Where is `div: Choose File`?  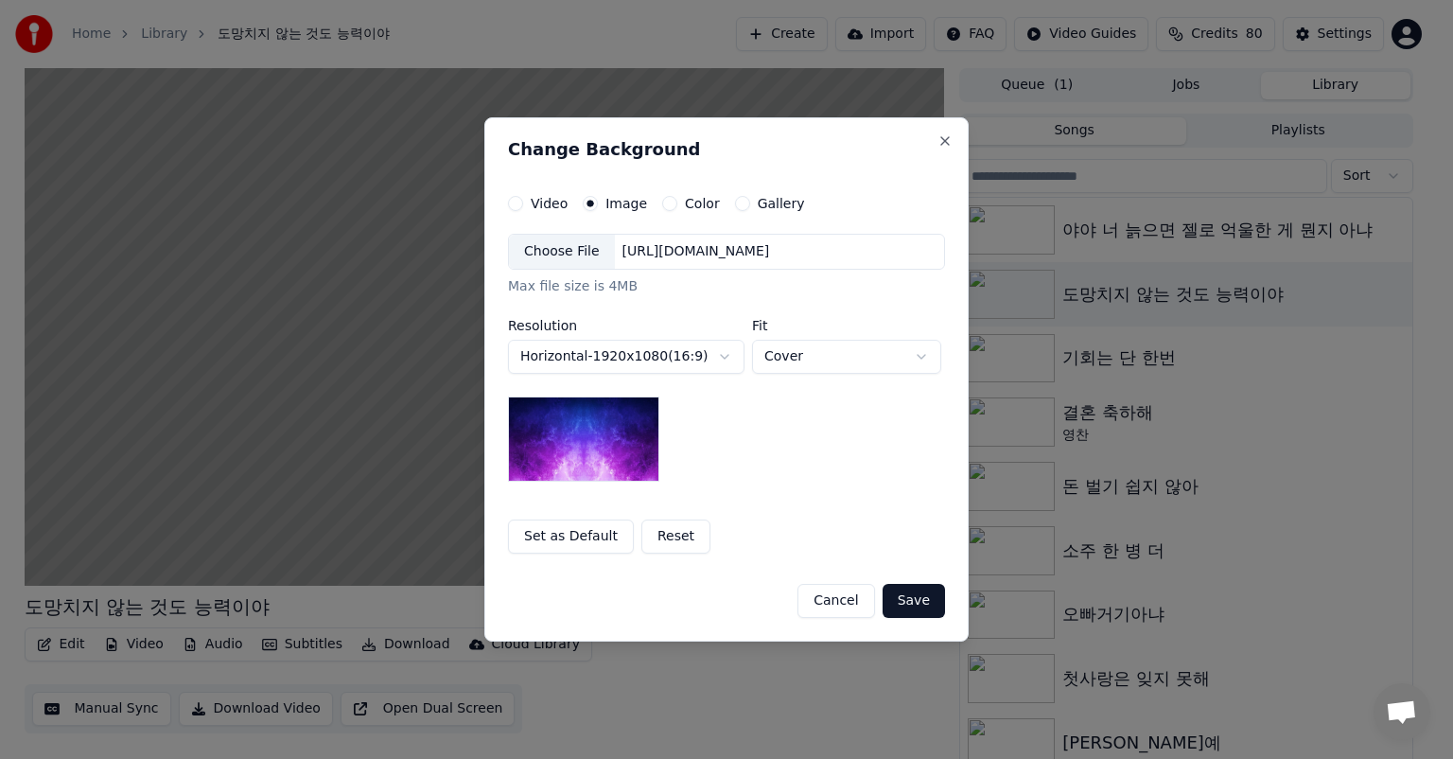 div: Choose File is located at coordinates (562, 252).